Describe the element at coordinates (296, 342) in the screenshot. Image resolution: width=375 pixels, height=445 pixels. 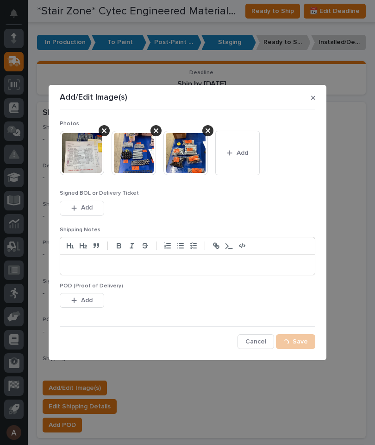
I see `button: Save` at that location.